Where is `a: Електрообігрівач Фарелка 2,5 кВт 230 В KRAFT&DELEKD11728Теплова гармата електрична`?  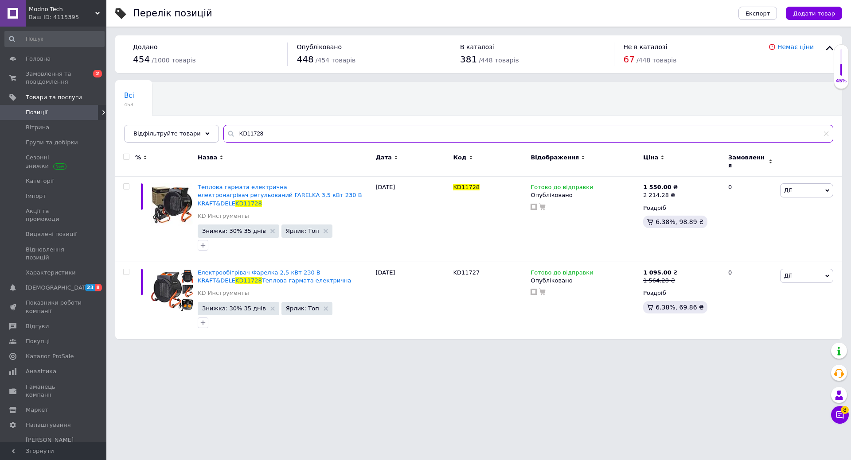
a: Електрообігрівач Фарелка 2,5 кВт 230 В KRAFT&DELEKD11728Теплова гармата електрична is located at coordinates (274, 277).